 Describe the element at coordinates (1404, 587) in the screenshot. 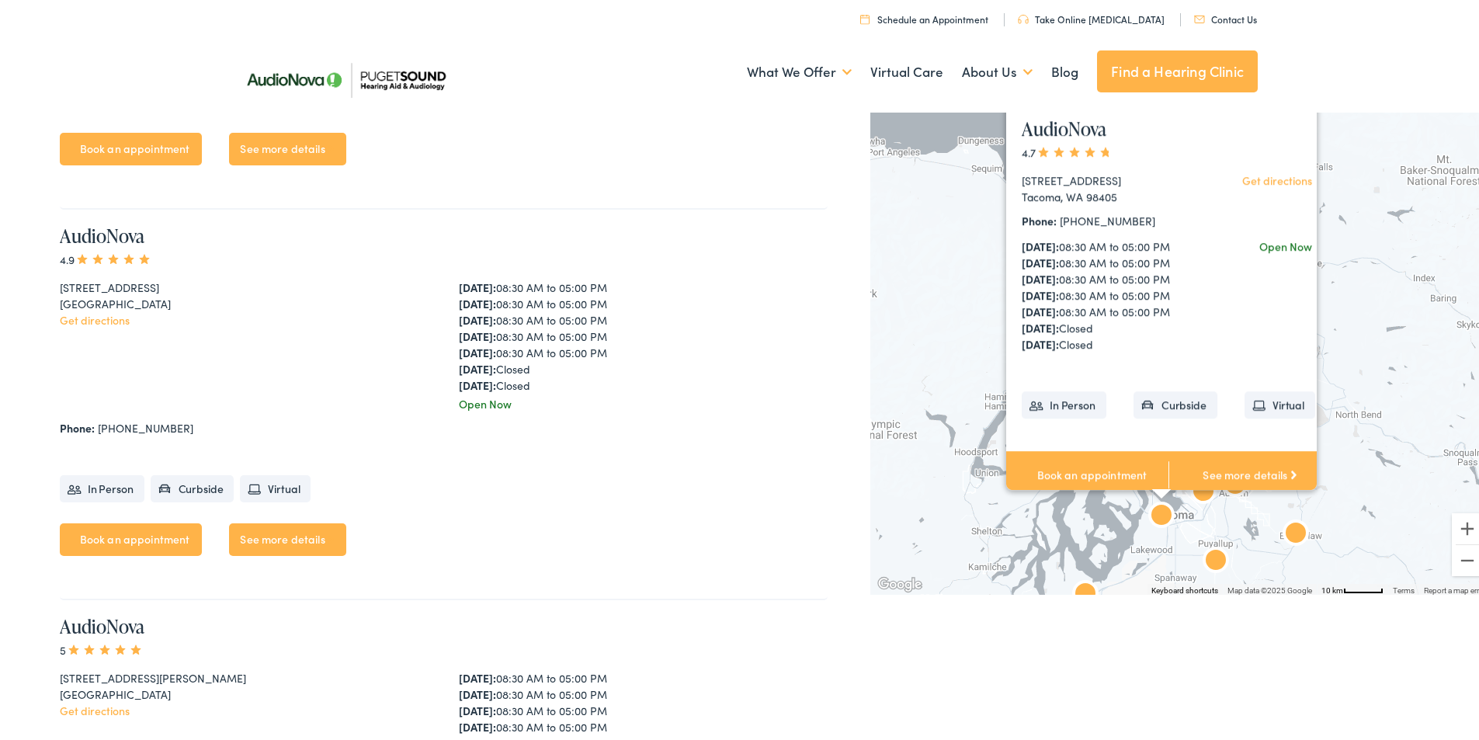

I see `a: Terms (opens in new tab)` at that location.